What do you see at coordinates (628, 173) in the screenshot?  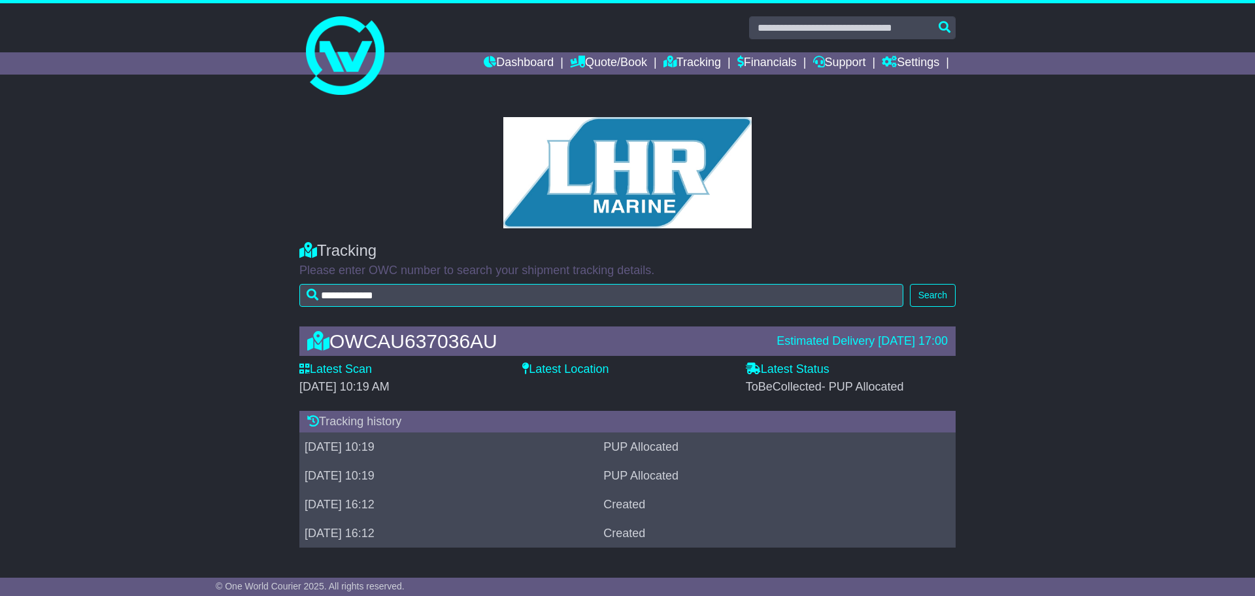 I see `img: GetCustomerLogo` at bounding box center [628, 173].